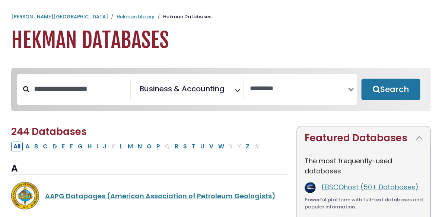 This screenshot has width=442, height=217. Describe the element at coordinates (221, 146) in the screenshot. I see `button: Filter Results W` at that location.